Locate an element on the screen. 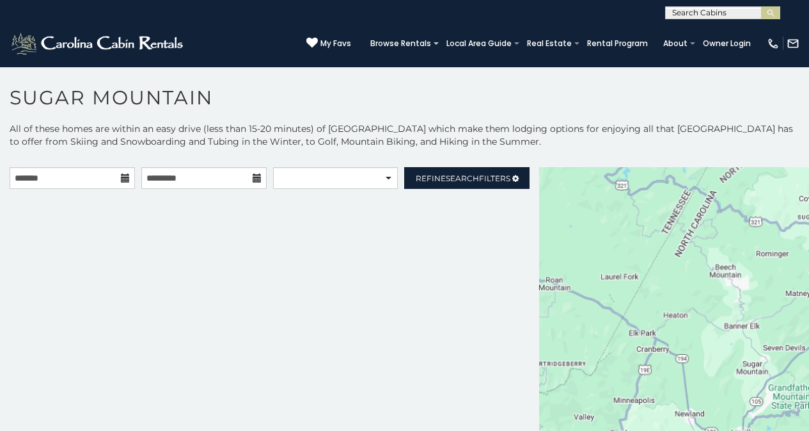 Image resolution: width=809 pixels, height=431 pixels. a: My Favs is located at coordinates (329, 44).